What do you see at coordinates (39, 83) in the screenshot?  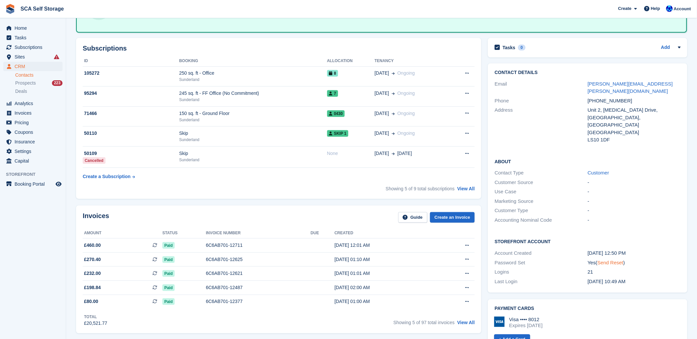 I see `a: Prospects 223` at bounding box center [39, 83].